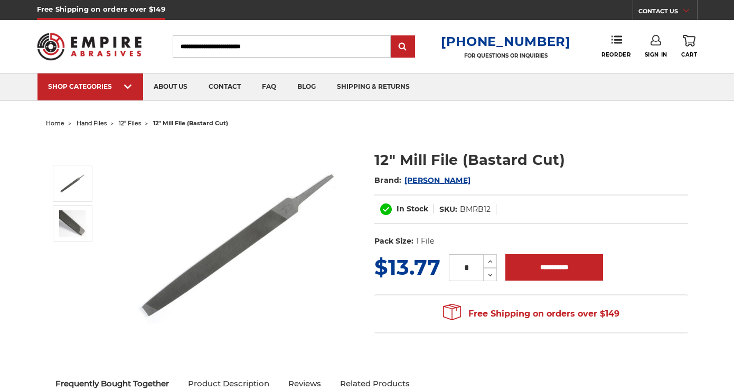  What do you see at coordinates (89, 46) in the screenshot?
I see `img: Empire Abrasives` at bounding box center [89, 46].